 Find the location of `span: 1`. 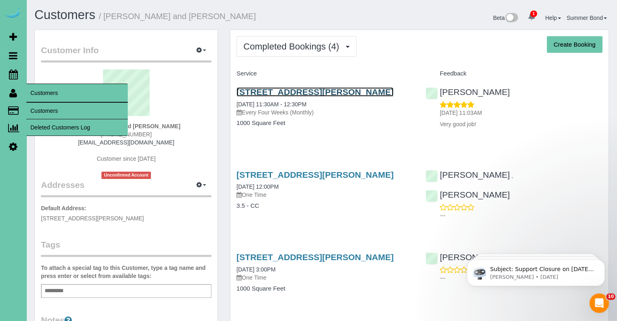

span: 1 is located at coordinates (533, 14).